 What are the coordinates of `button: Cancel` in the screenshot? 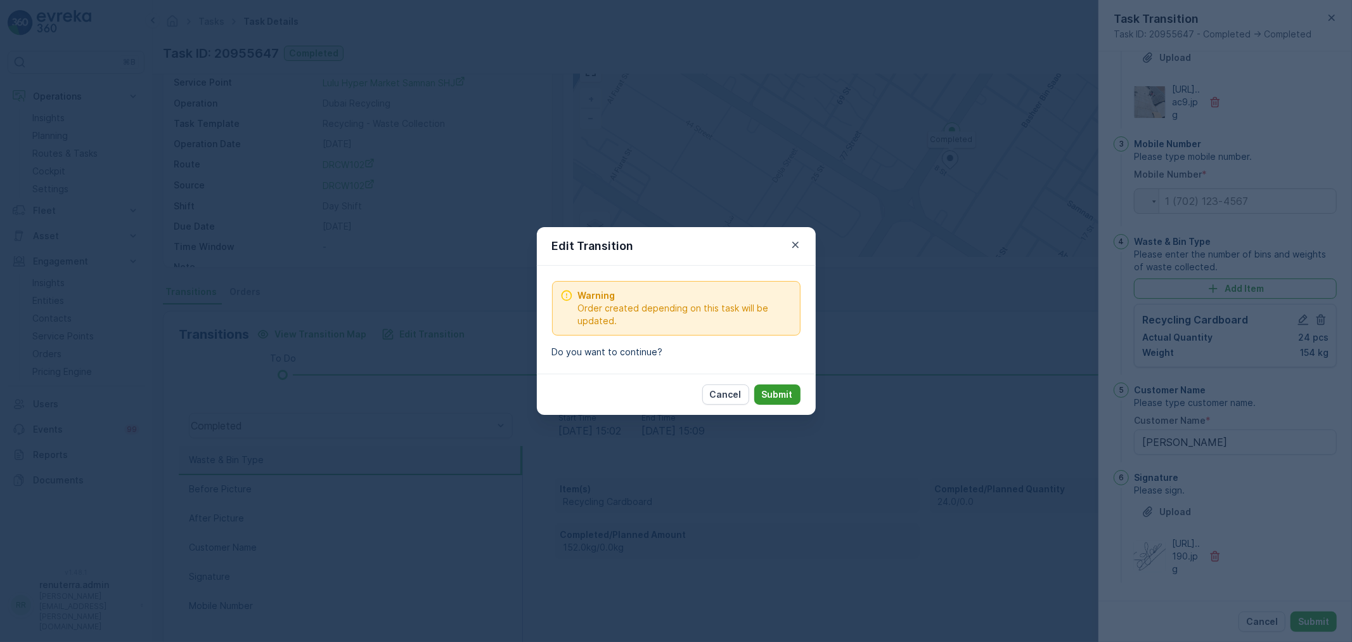 It's located at (726, 394).